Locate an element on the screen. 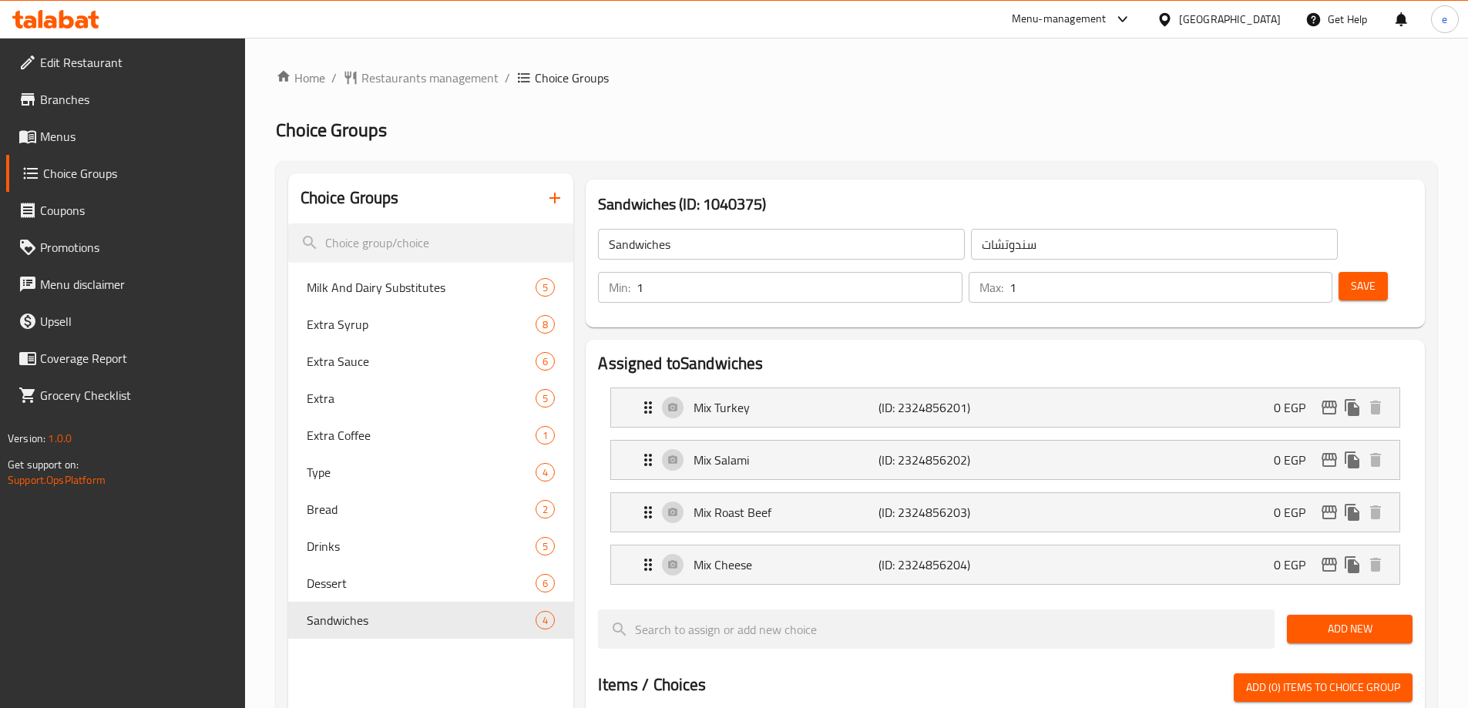  span: Grocery Checklist is located at coordinates (136, 395).